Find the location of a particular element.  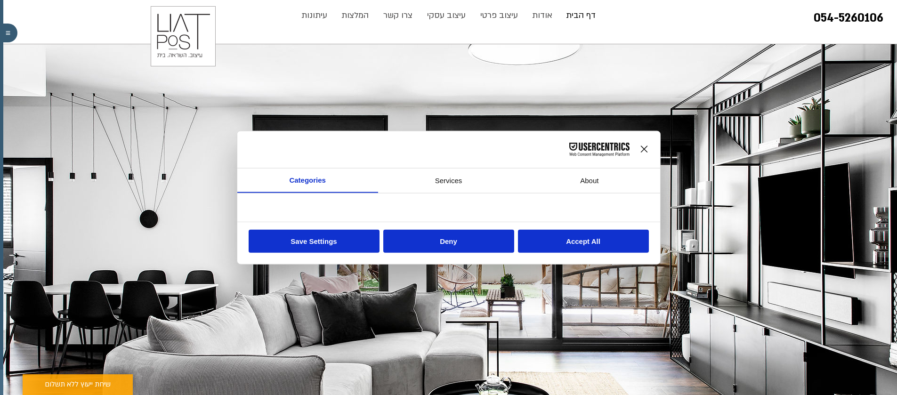

p: המלצות is located at coordinates (355, 16).